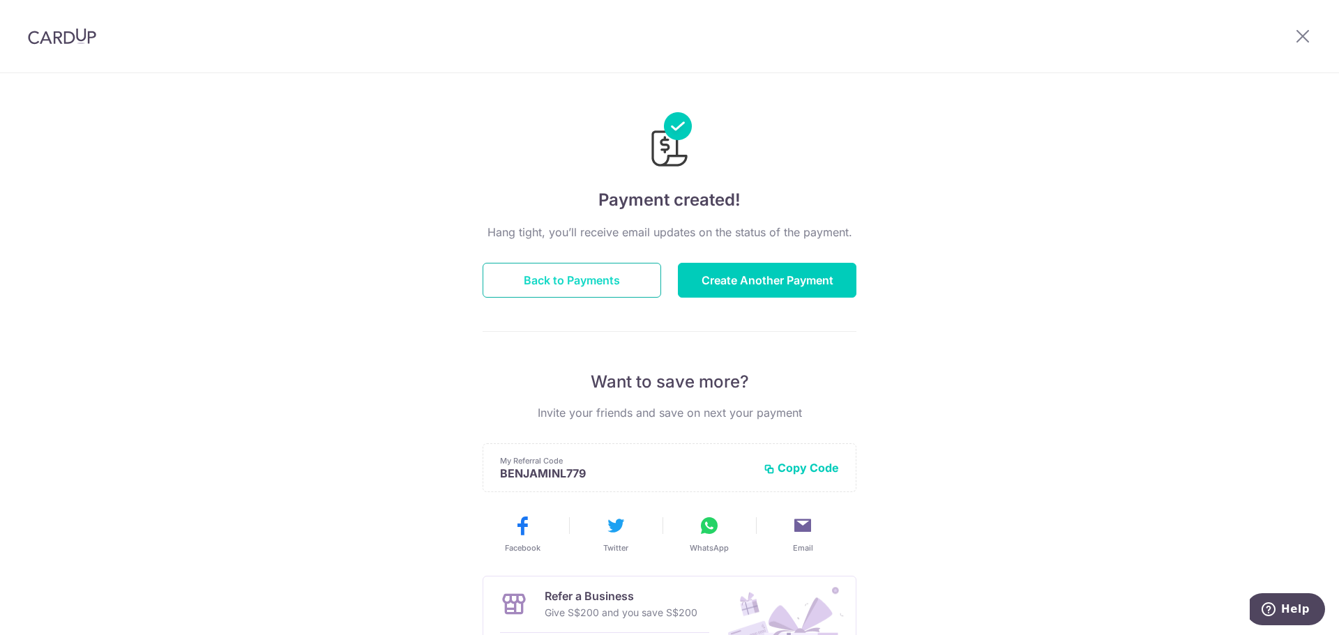 The width and height of the screenshot is (1339, 635). I want to click on p: Hang tight, you’ll receive email updates on the status of the payment., so click(670, 232).